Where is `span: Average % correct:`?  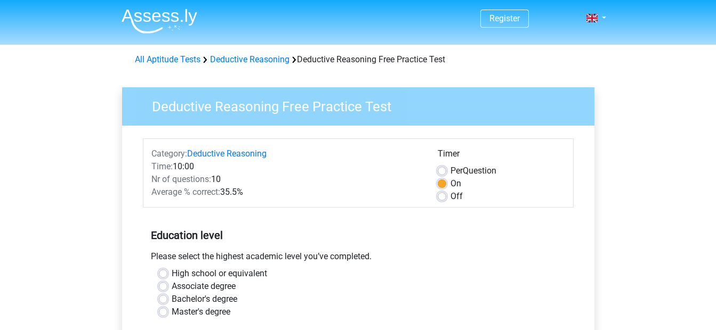
span: Average % correct: is located at coordinates (185, 192).